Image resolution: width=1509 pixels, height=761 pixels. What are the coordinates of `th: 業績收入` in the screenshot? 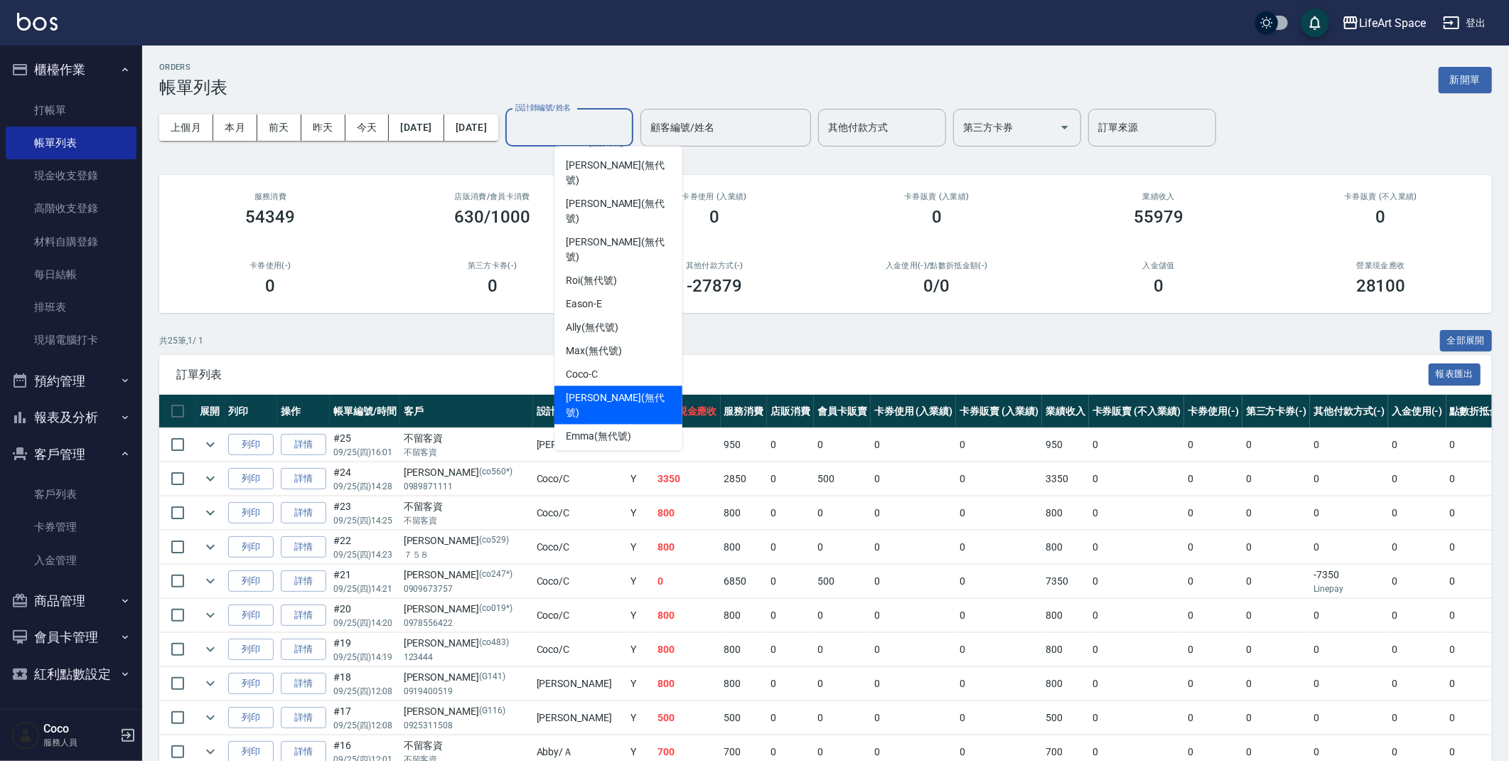 It's located at (1066, 411).